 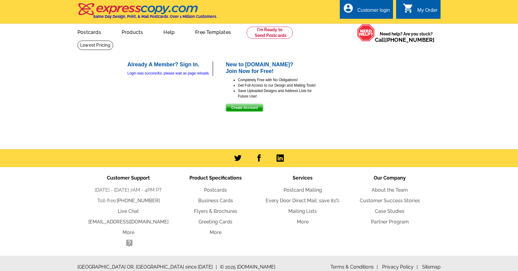 What do you see at coordinates (390, 190) in the screenshot?
I see `a: About the Team` at bounding box center [390, 190].